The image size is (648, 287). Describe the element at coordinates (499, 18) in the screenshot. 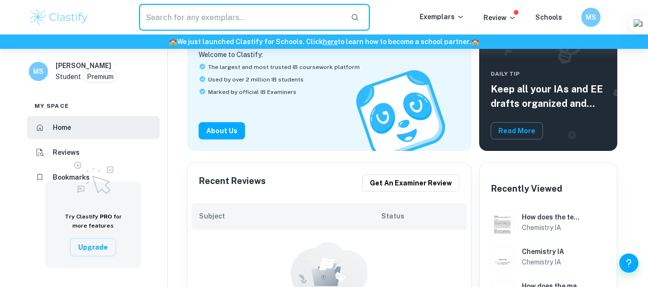

I see `p: Review` at that location.